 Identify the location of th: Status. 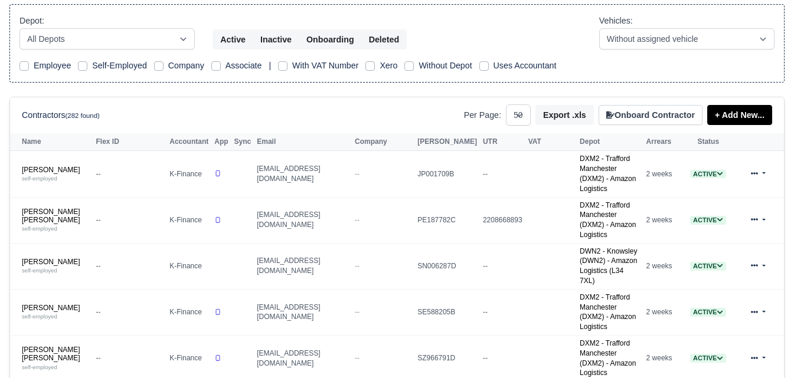
(708, 142).